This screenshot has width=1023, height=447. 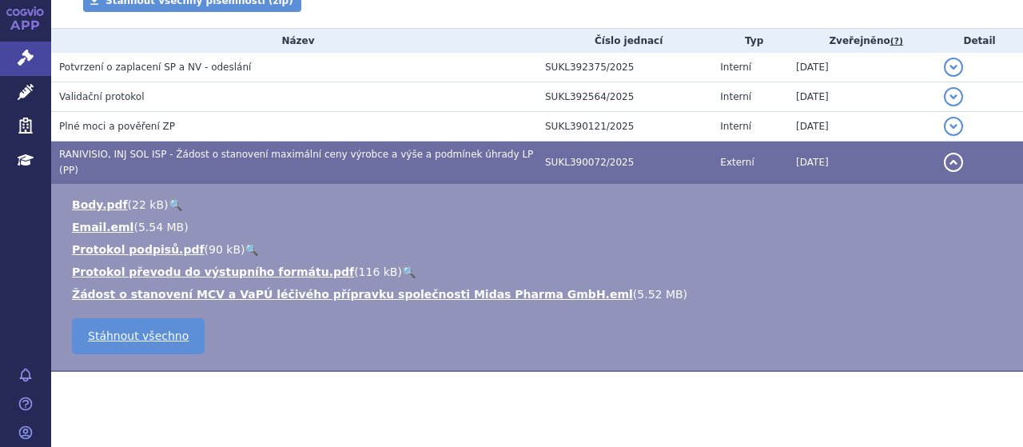 What do you see at coordinates (155, 67) in the screenshot?
I see `span: Potvrzení o zaplacení SP a NV - odeslání` at bounding box center [155, 67].